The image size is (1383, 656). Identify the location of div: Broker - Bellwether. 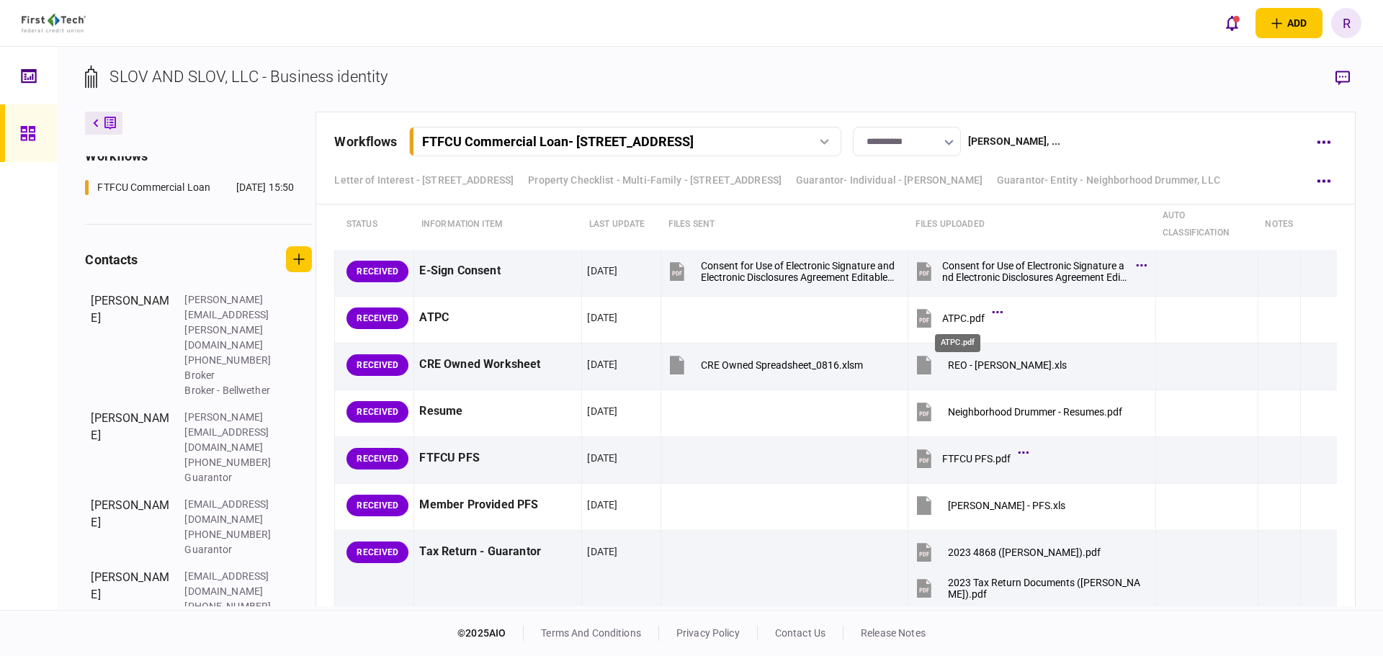
(231, 390).